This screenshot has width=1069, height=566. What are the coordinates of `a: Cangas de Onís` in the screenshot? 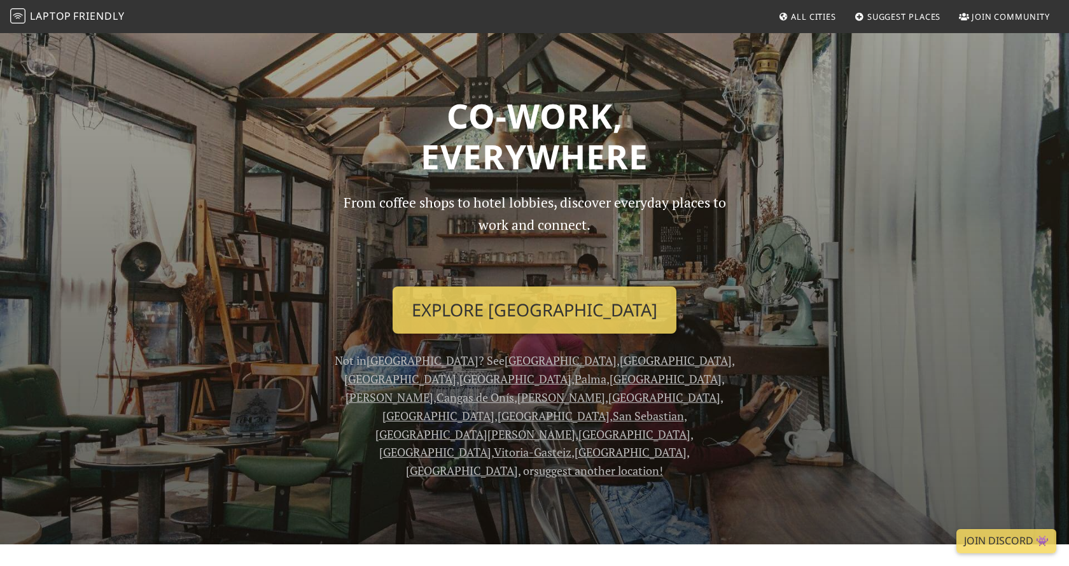 It's located at (475, 397).